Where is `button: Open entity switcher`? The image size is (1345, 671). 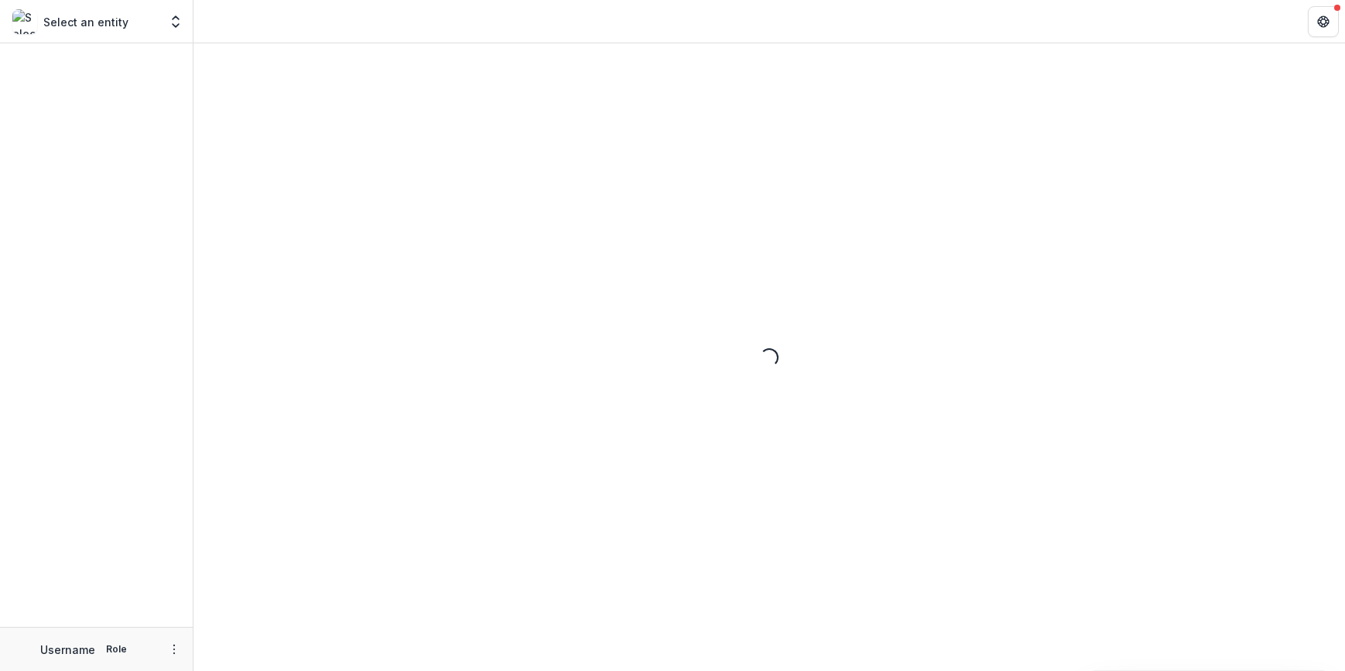
button: Open entity switcher is located at coordinates (176, 22).